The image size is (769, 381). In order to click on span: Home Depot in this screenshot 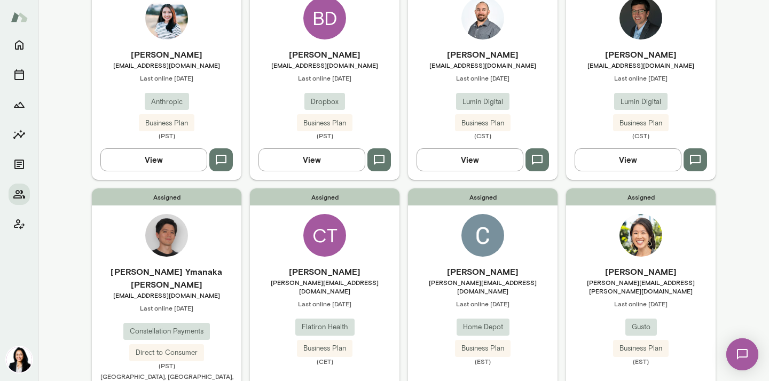, I will do `click(483, 327)`.